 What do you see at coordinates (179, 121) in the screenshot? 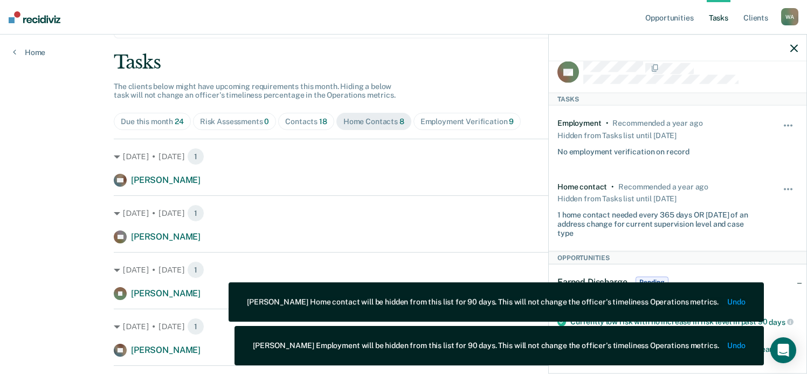
I see `span: 24` at bounding box center [179, 121].